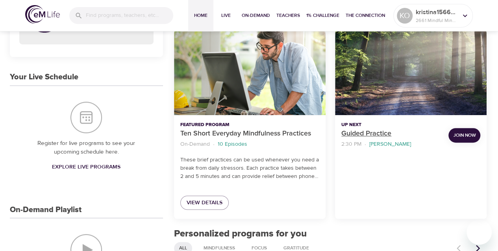 This screenshot has height=251, width=498. What do you see at coordinates (232, 144) in the screenshot?
I see `p: 10 Episodes` at bounding box center [232, 144].